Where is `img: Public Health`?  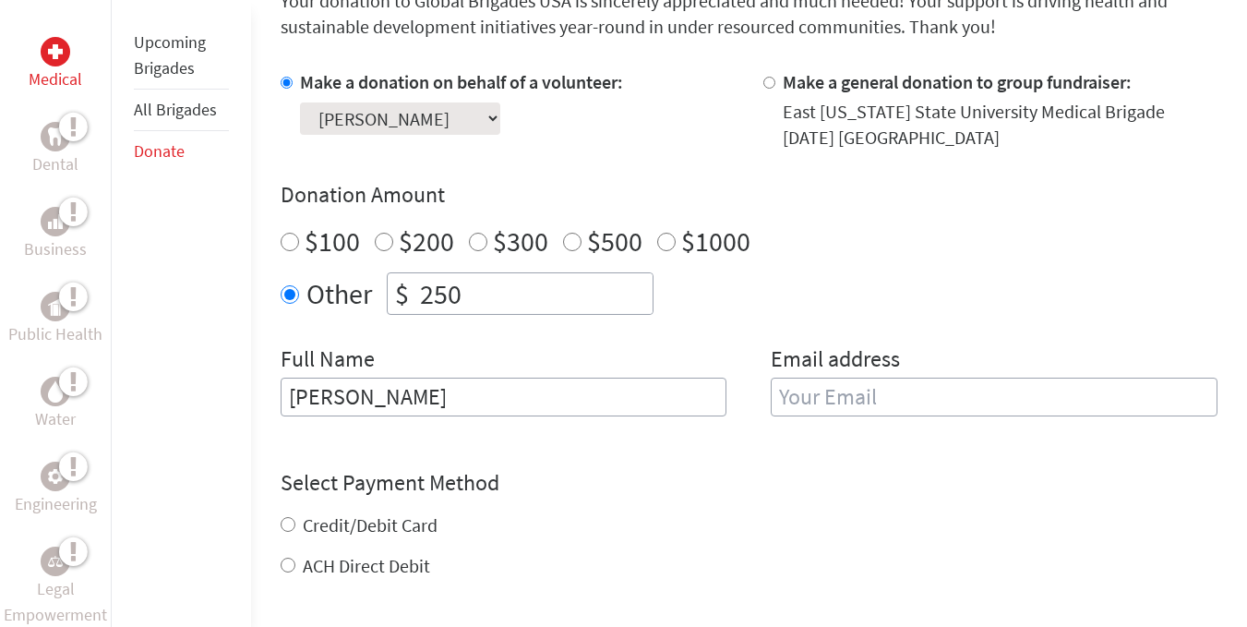 img: Public Health is located at coordinates (55, 307).